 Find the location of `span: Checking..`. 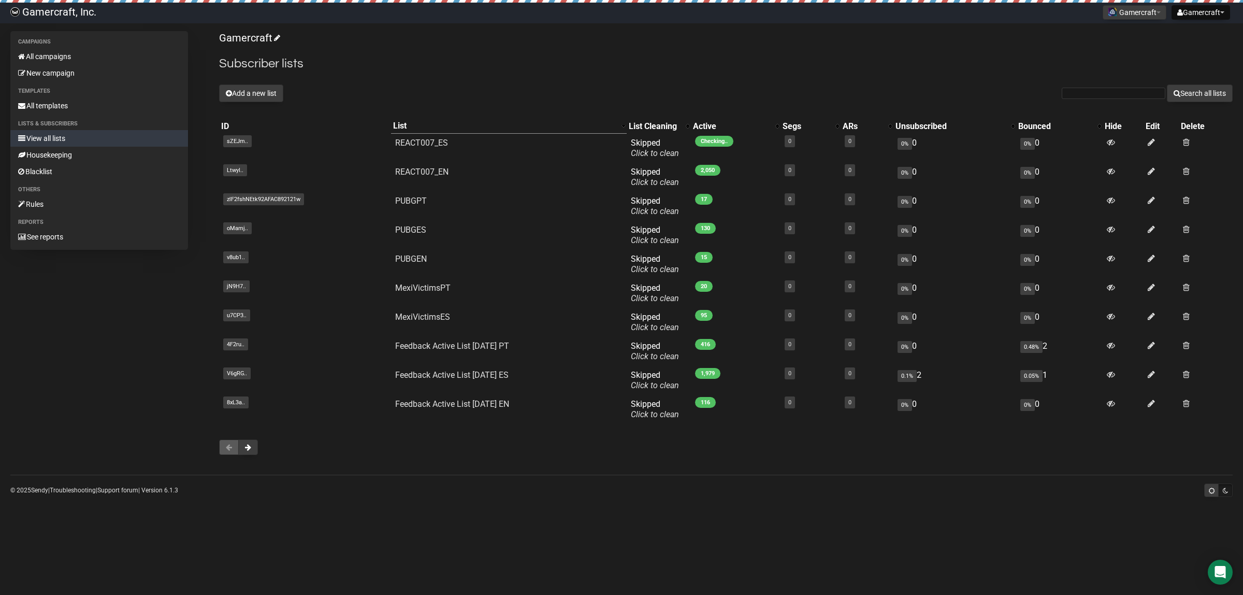

span: Checking.. is located at coordinates (714, 141).